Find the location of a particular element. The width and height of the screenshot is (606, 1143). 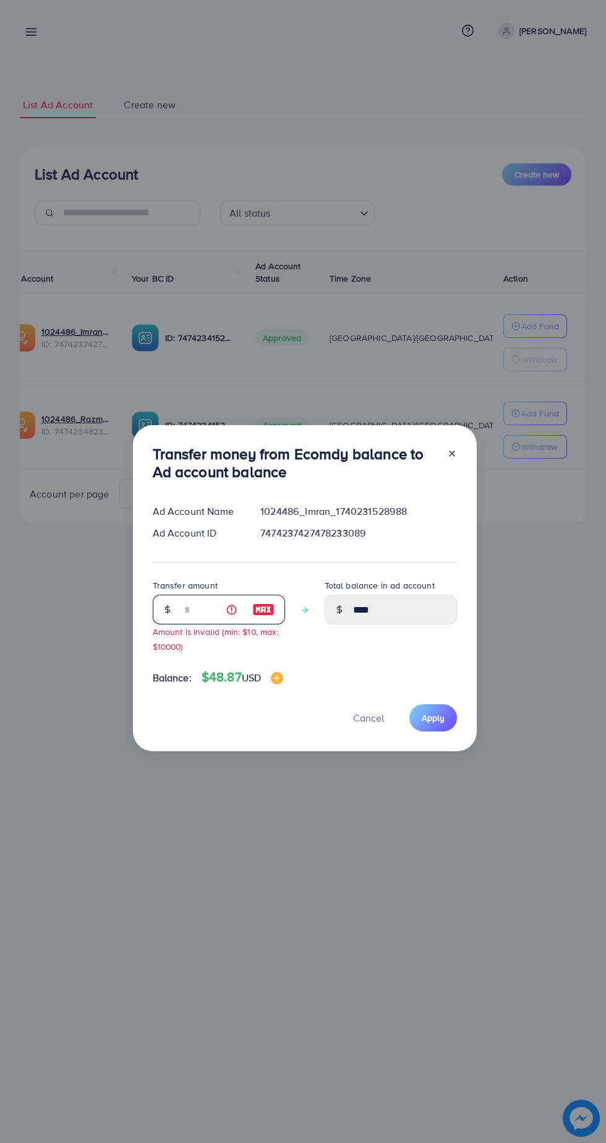

span: Cancel is located at coordinates (369, 718).